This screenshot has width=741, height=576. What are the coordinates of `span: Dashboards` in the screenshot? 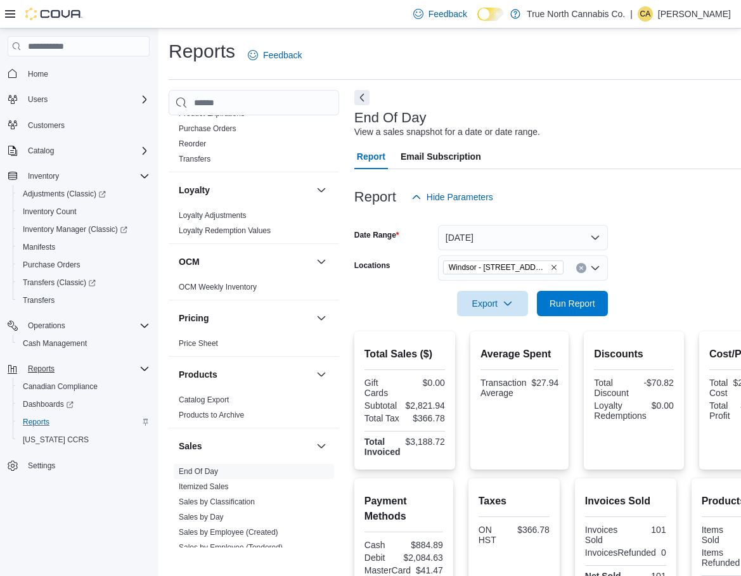 It's located at (48, 404).